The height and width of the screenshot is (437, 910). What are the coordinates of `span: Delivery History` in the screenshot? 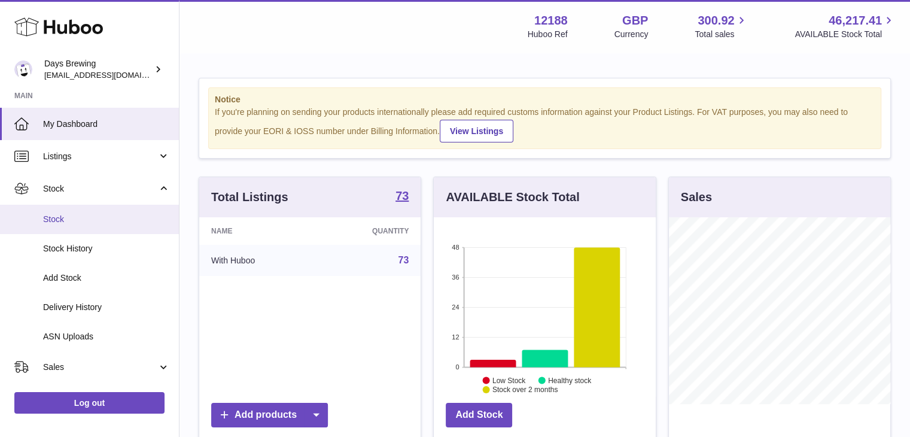 It's located at (107, 307).